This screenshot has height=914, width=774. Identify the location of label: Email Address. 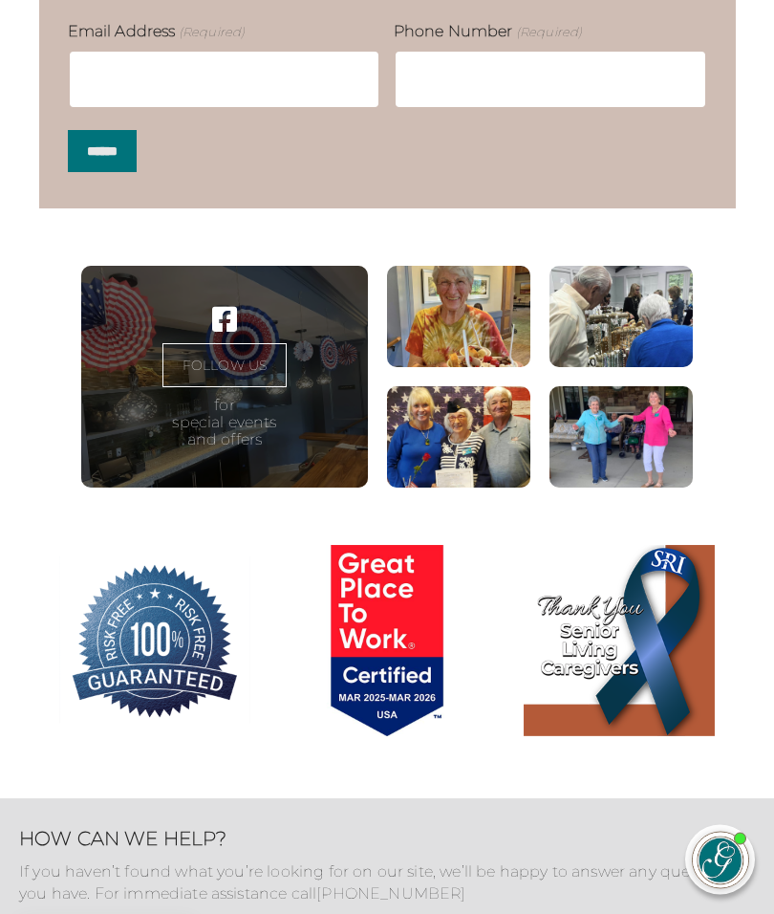
(157, 32).